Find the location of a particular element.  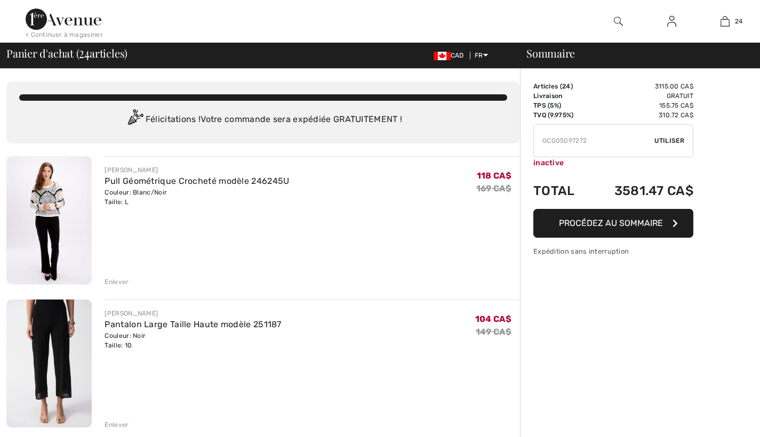

img: 1ère Avenue is located at coordinates (63, 19).